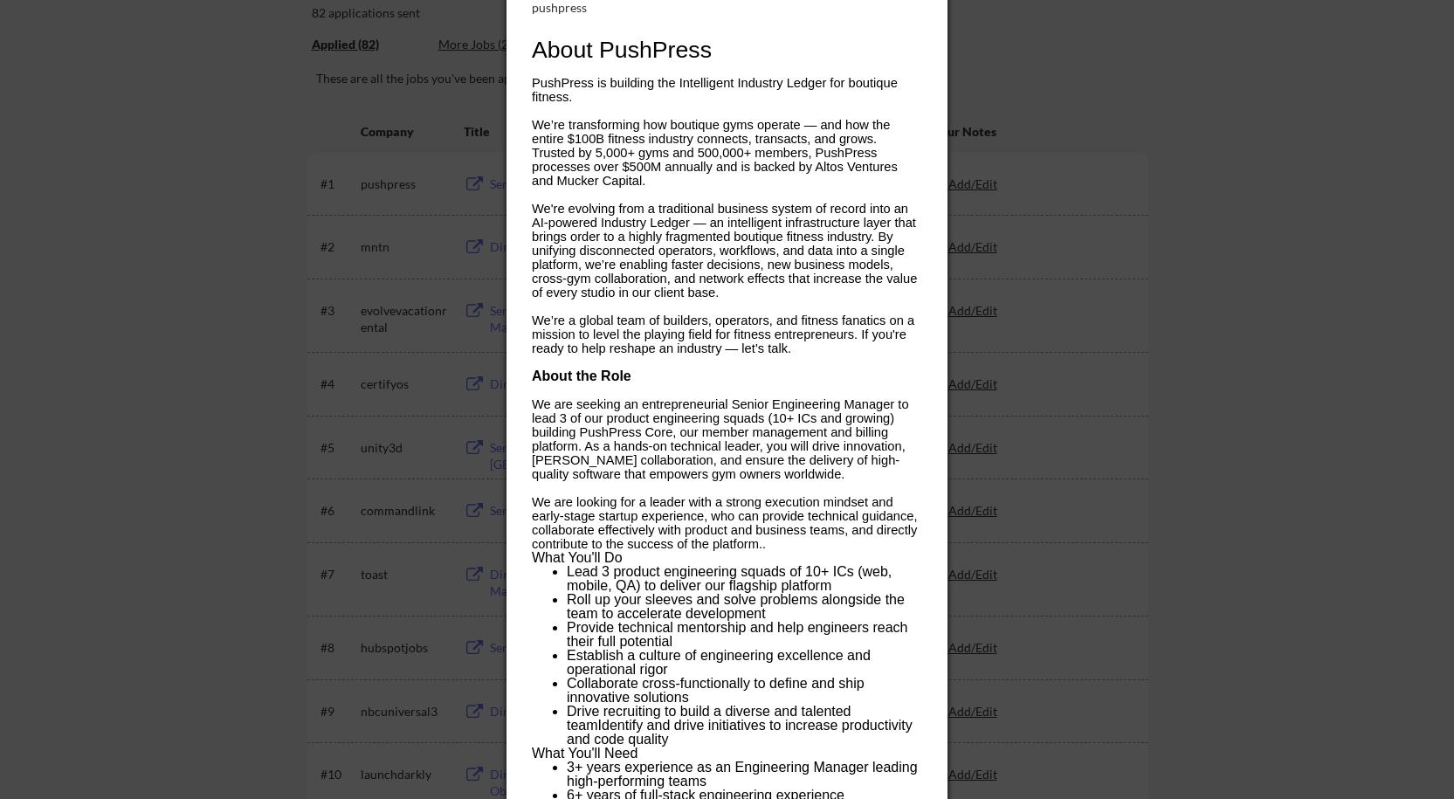 The height and width of the screenshot is (799, 1454). I want to click on li: Roll up your sleeves and solve problems alongside the team to accelerate development, so click(744, 607).